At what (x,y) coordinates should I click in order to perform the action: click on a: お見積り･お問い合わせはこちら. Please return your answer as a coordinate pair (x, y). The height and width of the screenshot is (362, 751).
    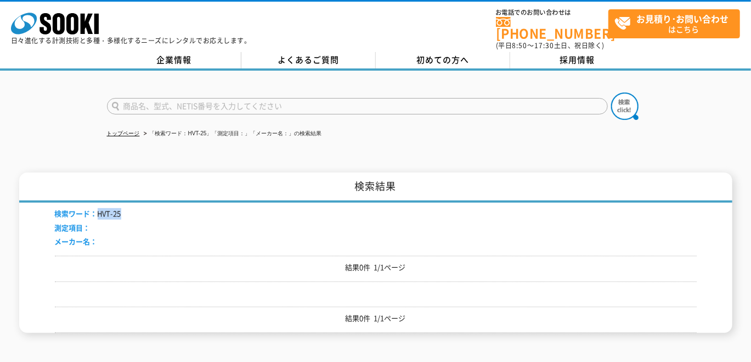
    Looking at the image, I should click on (674, 24).